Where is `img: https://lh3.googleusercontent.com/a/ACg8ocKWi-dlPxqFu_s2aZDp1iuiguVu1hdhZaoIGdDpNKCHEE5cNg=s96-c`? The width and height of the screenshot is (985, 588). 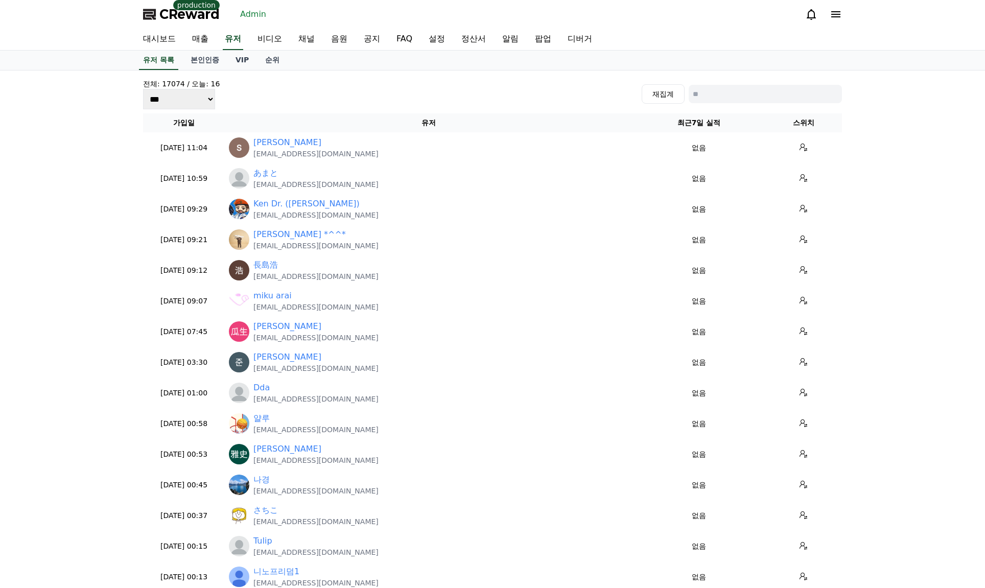
img: https://lh3.googleusercontent.com/a/ACg8ocKWi-dlPxqFu_s2aZDp1iuiguVu1hdhZaoIGdDpNKCHEE5cNg=s96-c is located at coordinates (239, 454).